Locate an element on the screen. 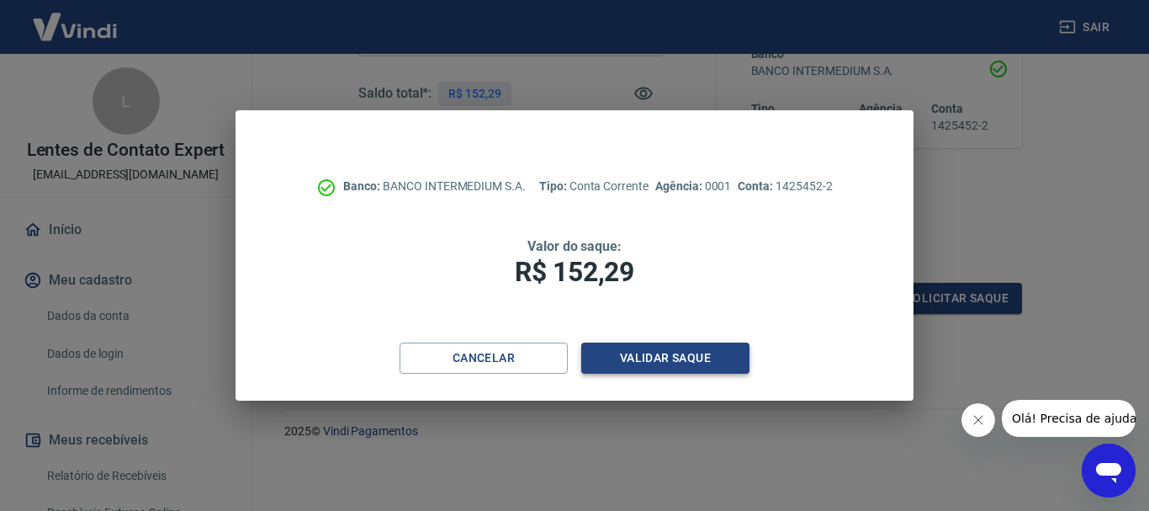 Image resolution: width=1149 pixels, height=511 pixels. button: Cancelar is located at coordinates (484, 358).